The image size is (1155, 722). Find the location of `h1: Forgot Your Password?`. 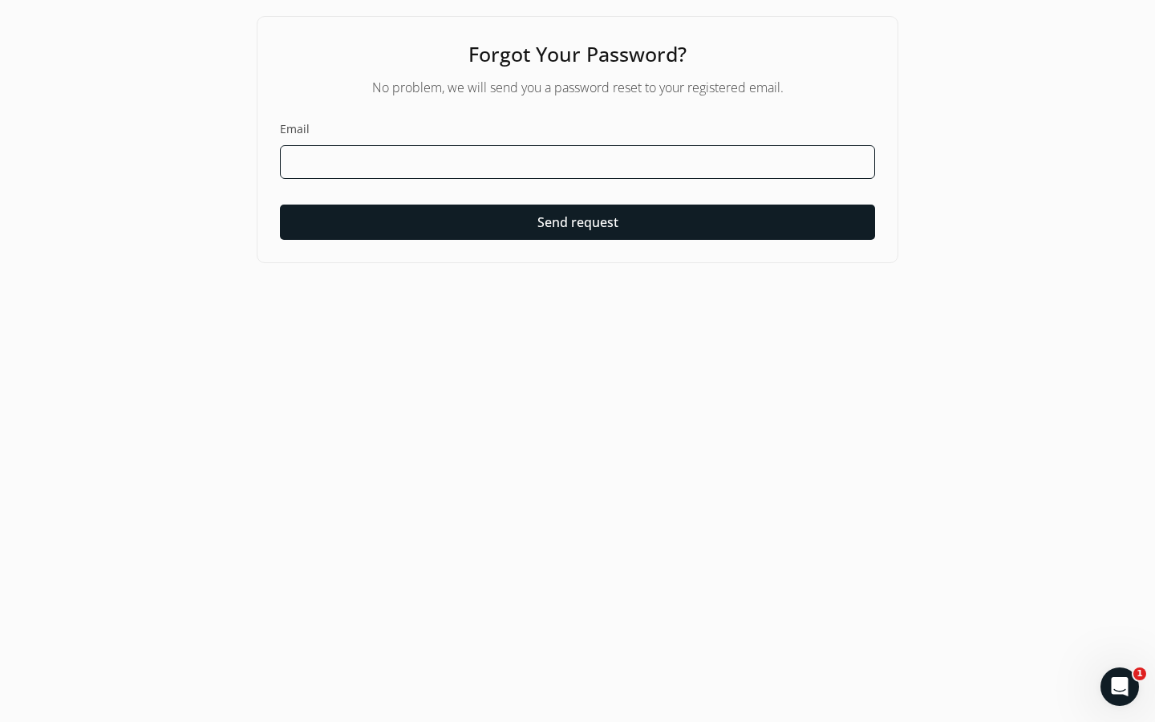

h1: Forgot Your Password? is located at coordinates (577, 55).